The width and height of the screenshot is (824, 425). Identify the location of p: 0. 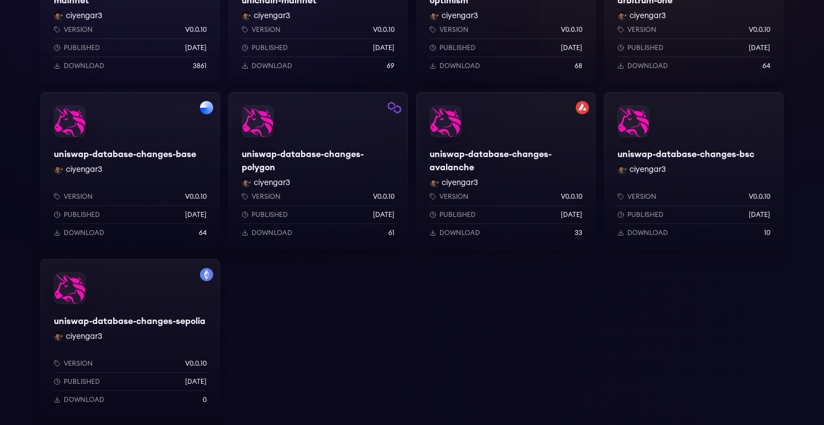
(204, 400).